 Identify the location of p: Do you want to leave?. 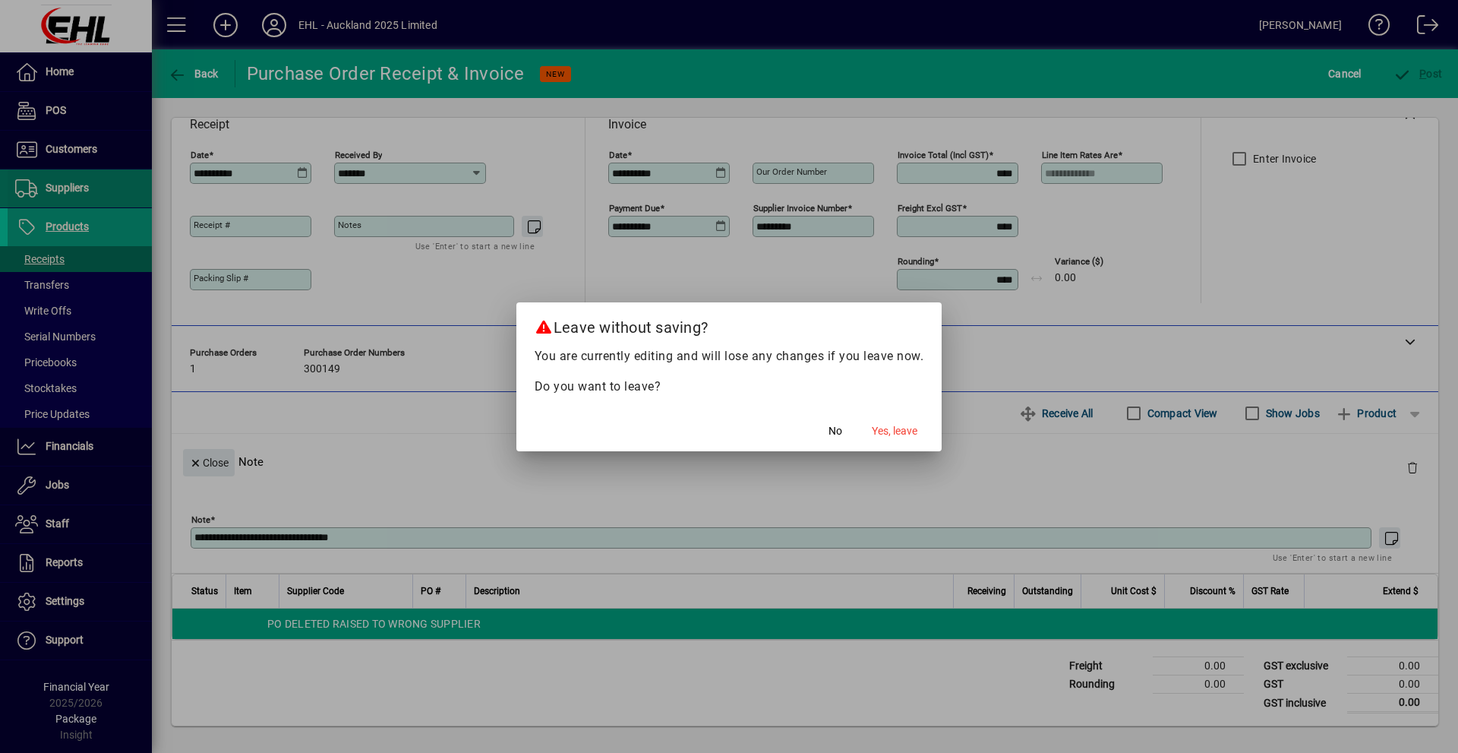
(729, 387).